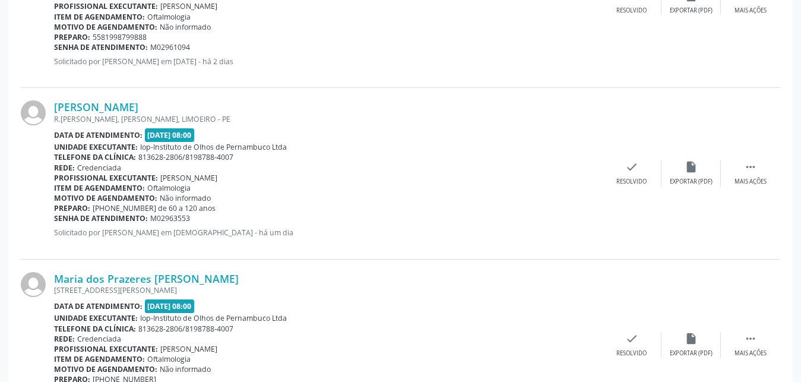 This screenshot has height=382, width=801. Describe the element at coordinates (119, 37) in the screenshot. I see `span: 5581998799888` at that location.